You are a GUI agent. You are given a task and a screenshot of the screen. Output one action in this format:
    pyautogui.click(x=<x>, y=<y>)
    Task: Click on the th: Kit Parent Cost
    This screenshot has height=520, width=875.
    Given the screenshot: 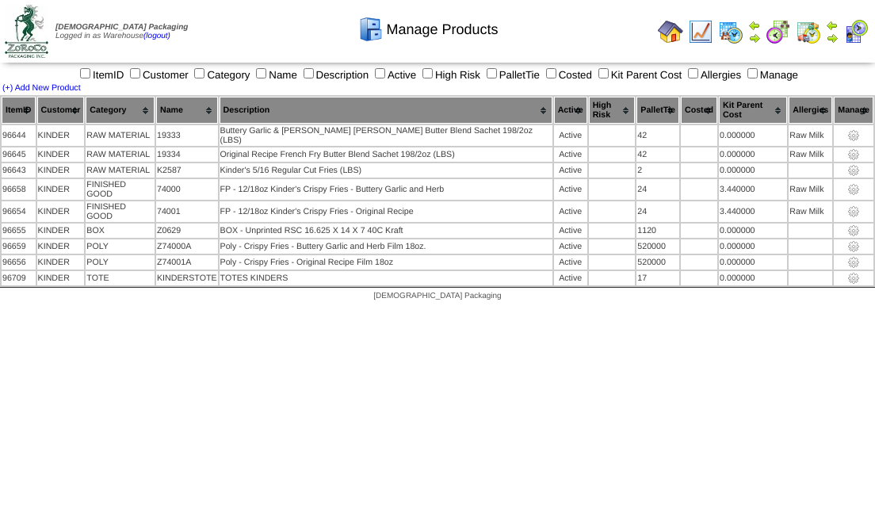 What is the action you would take?
    pyautogui.click(x=753, y=110)
    